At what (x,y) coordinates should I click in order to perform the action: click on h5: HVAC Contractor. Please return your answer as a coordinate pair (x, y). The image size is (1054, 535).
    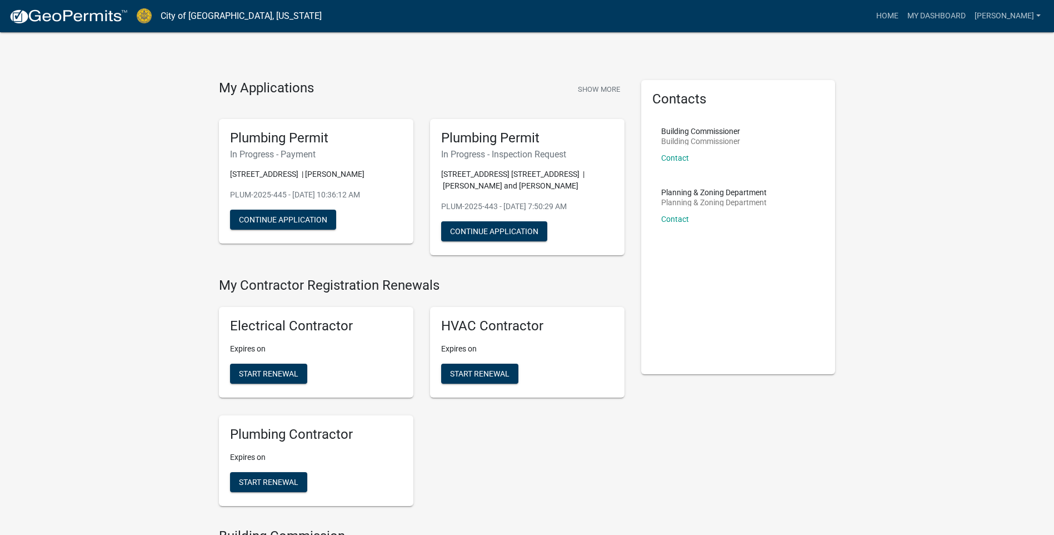
    Looking at the image, I should click on (527, 326).